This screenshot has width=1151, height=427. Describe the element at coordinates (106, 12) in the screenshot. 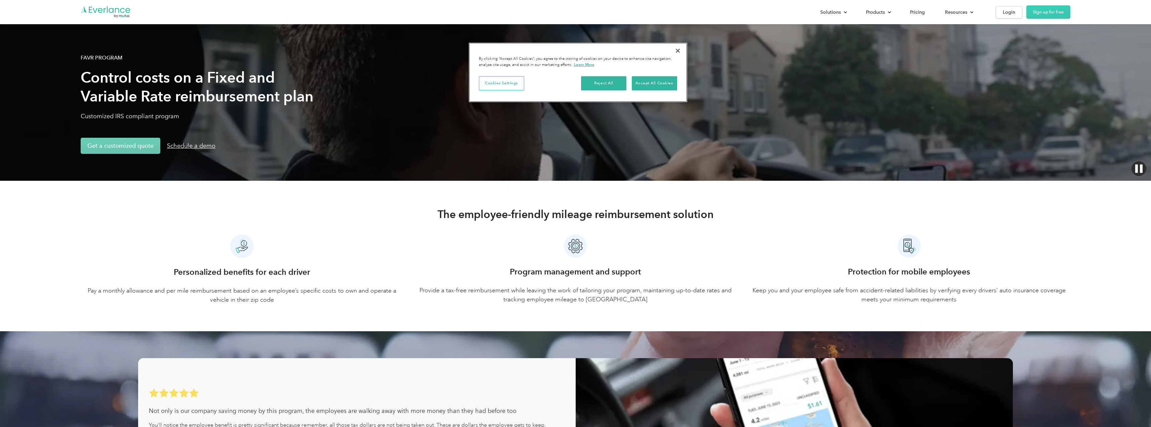

I see `a: Go to homepage` at that location.